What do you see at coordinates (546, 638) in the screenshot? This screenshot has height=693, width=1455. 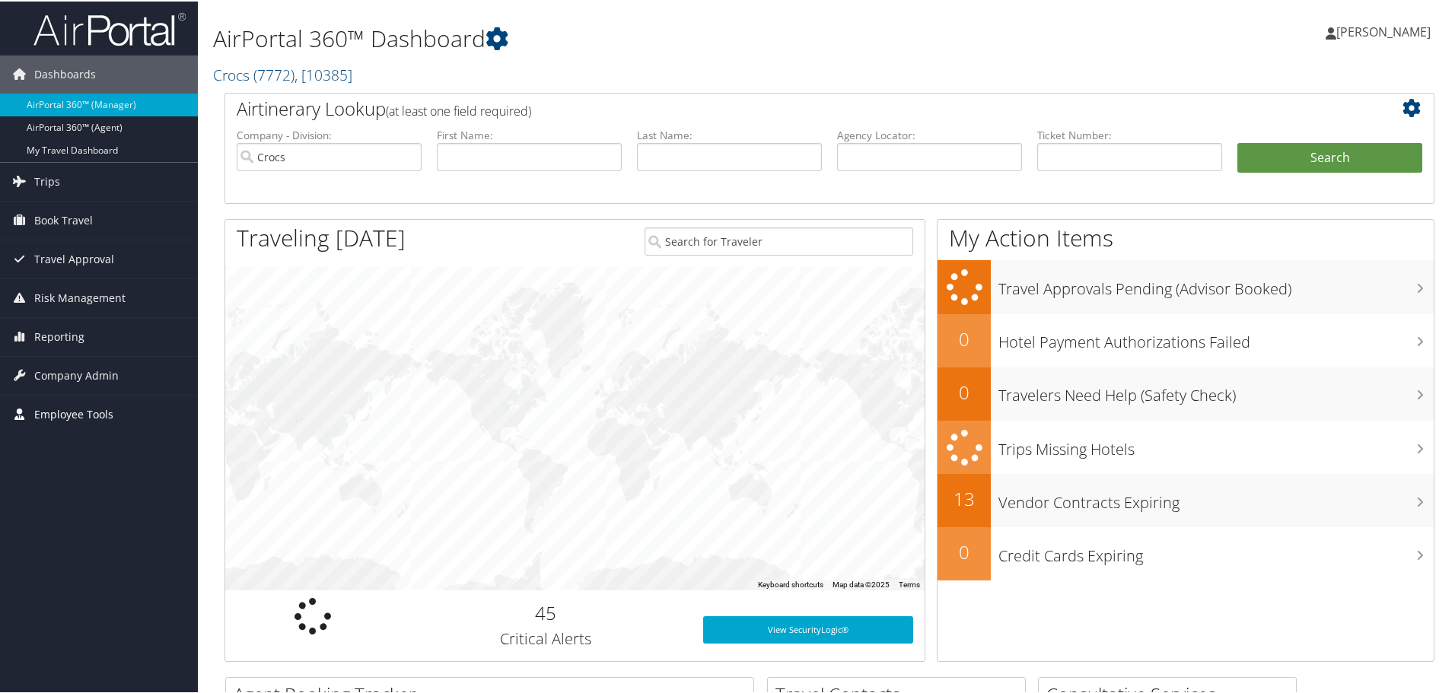 I see `h3: Critical Alerts` at bounding box center [546, 638].